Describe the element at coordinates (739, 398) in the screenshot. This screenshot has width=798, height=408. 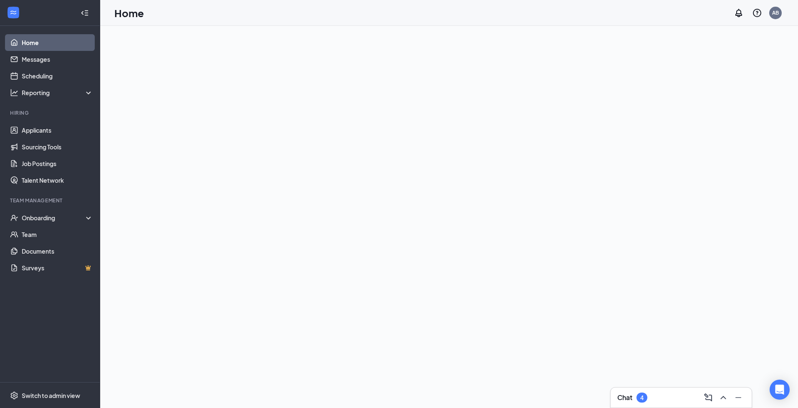
I see `svg: Minimize` at that location.